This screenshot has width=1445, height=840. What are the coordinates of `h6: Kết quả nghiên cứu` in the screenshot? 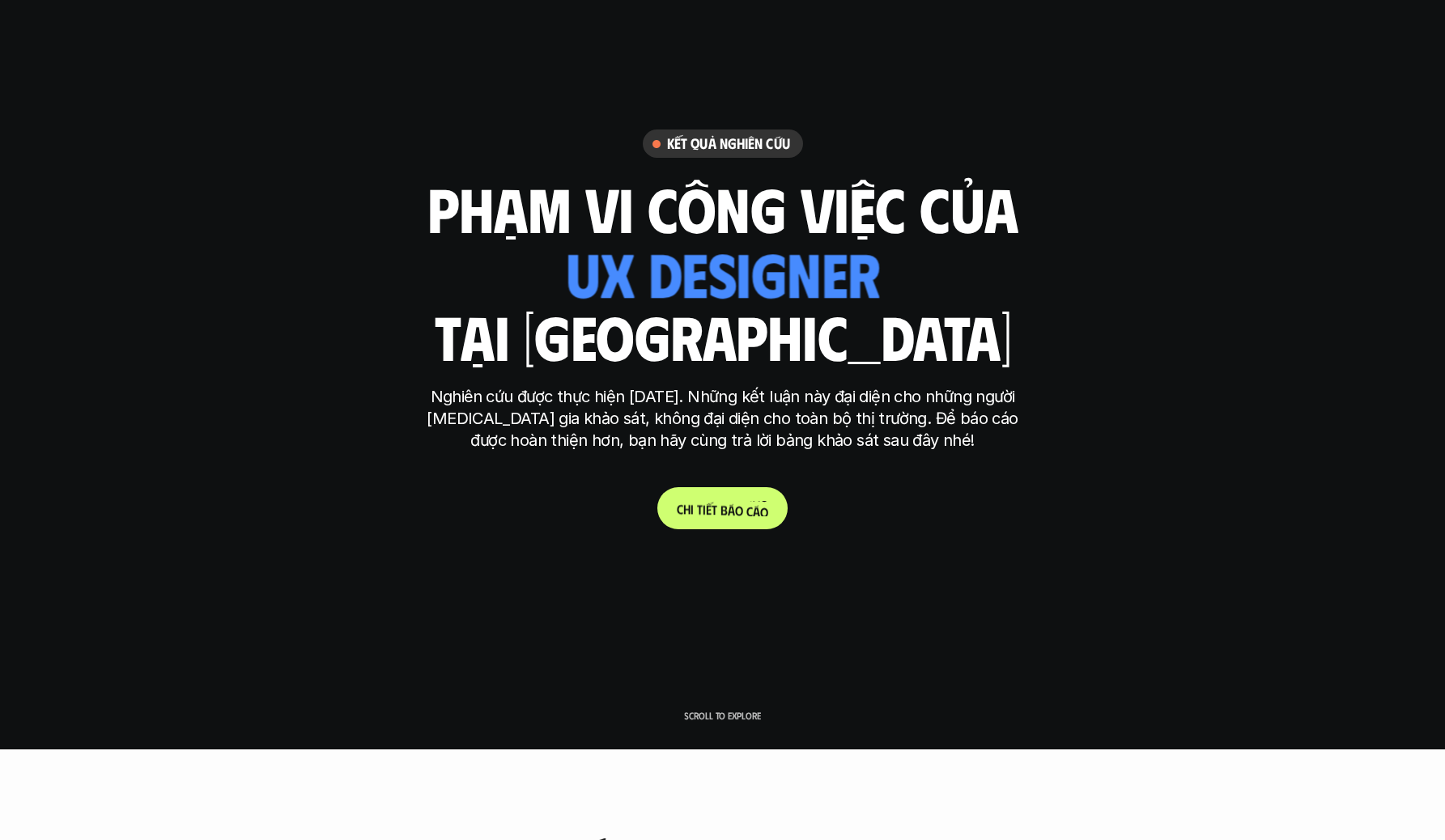 It's located at (728, 143).